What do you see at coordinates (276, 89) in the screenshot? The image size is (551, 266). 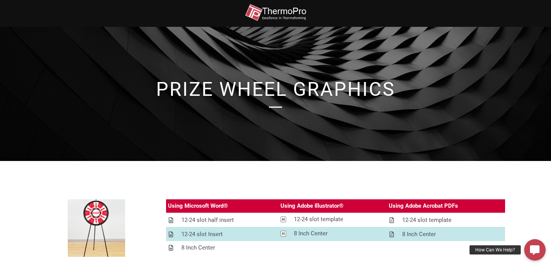 I see `h1: prize Wheel Graphics` at bounding box center [276, 89].